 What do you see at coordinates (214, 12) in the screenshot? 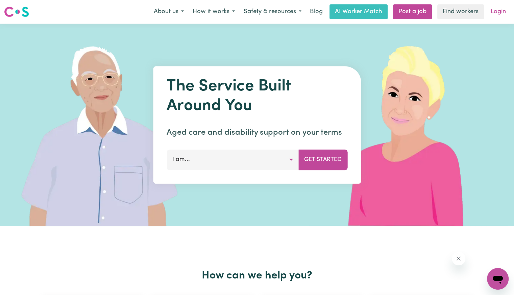
I see `button: How it works` at bounding box center [214, 12].